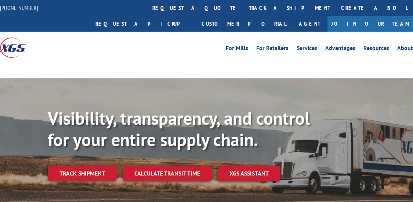  I want to click on a: XGS ASSISTANT, so click(249, 173).